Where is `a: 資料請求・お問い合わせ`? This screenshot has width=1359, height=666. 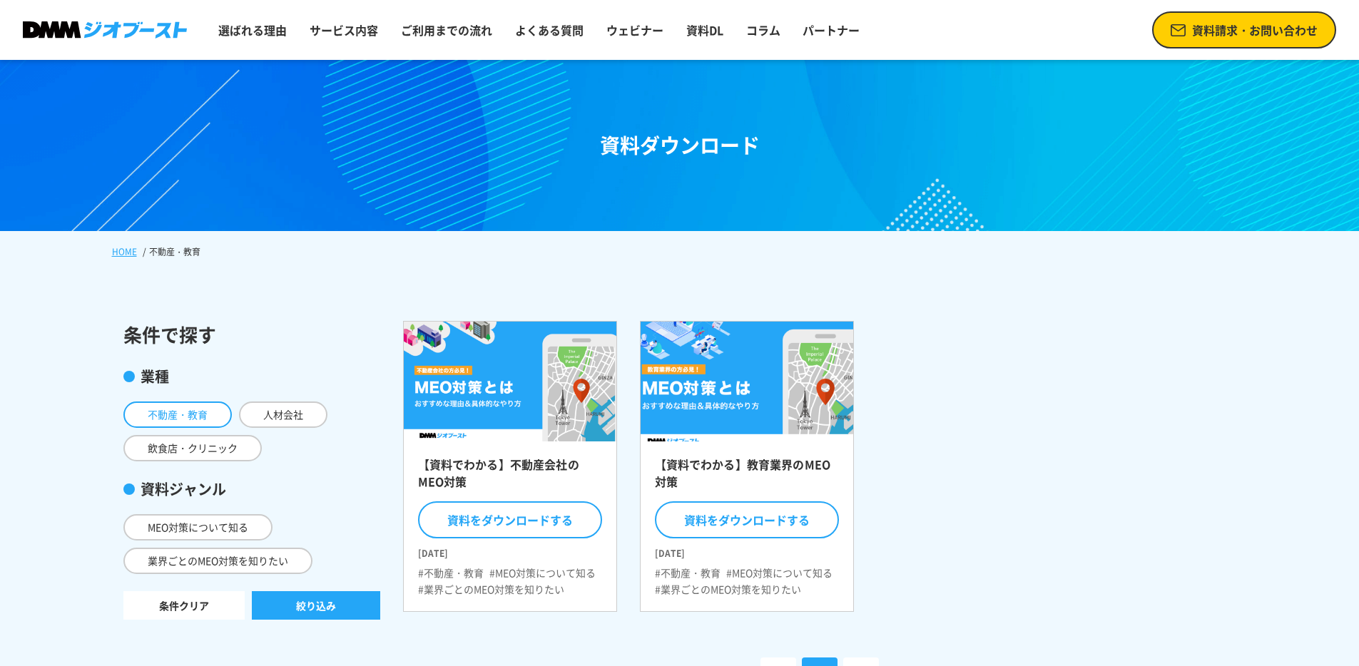
a: 資料請求・お問い合わせ is located at coordinates (1244, 30).